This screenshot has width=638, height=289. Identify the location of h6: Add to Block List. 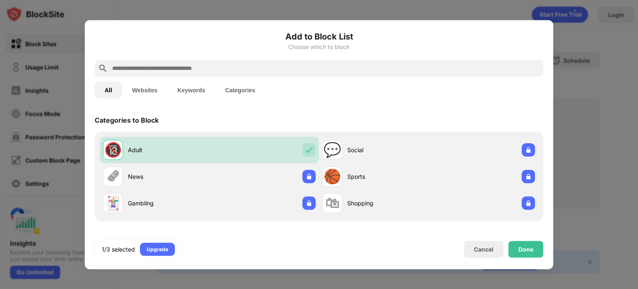
(319, 36).